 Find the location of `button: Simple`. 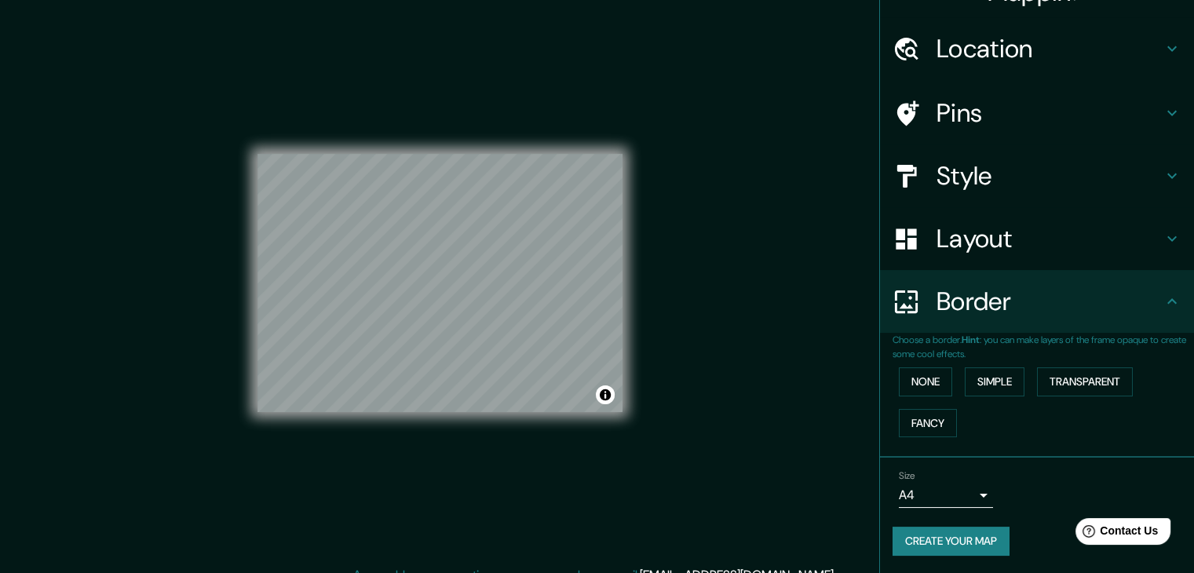

button: Simple is located at coordinates (995, 382).